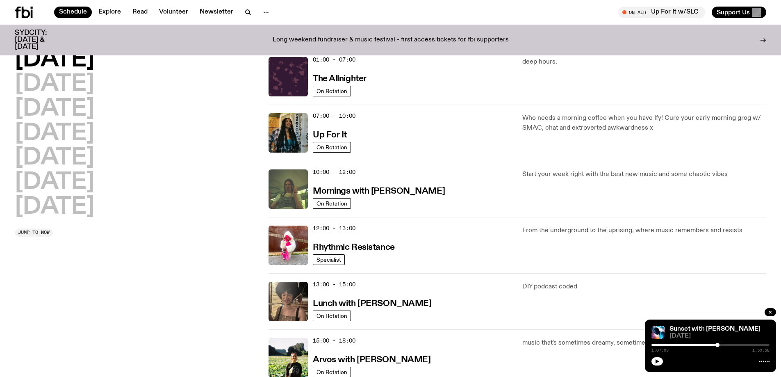 The width and height of the screenshot is (781, 377). Describe the element at coordinates (660, 350) in the screenshot. I see `span: 1:07:03` at that location.